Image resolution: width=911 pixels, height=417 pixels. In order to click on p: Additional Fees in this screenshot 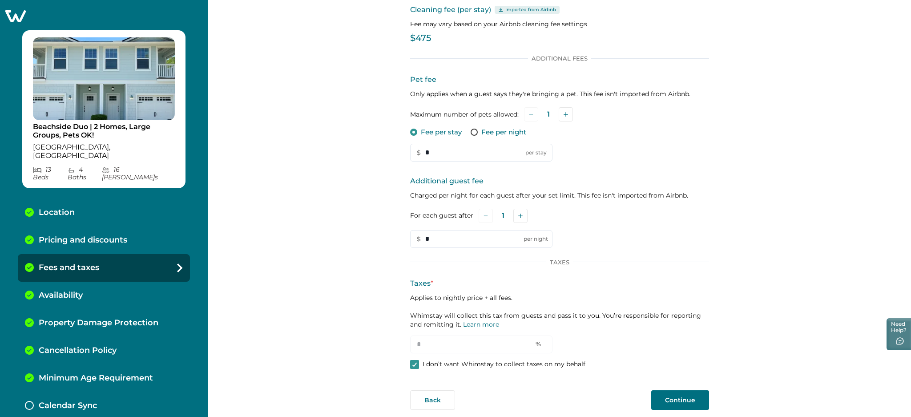, I will do `click(560, 58)`.